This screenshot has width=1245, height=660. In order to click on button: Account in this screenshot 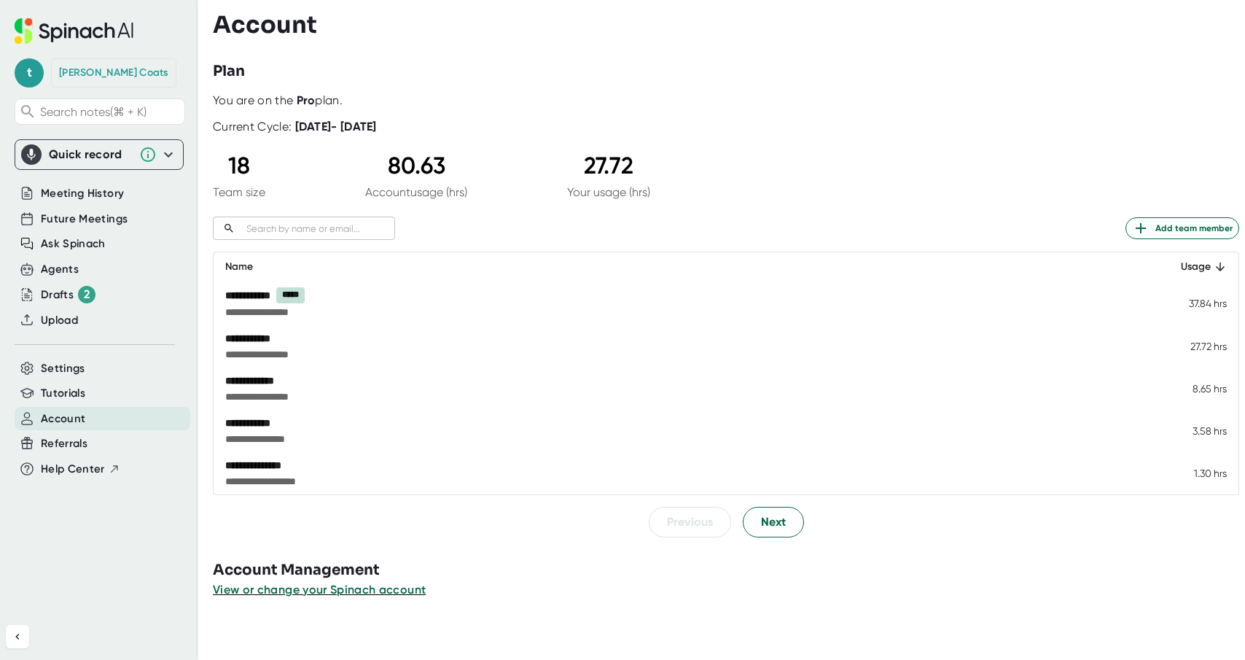, I will do `click(63, 419)`.